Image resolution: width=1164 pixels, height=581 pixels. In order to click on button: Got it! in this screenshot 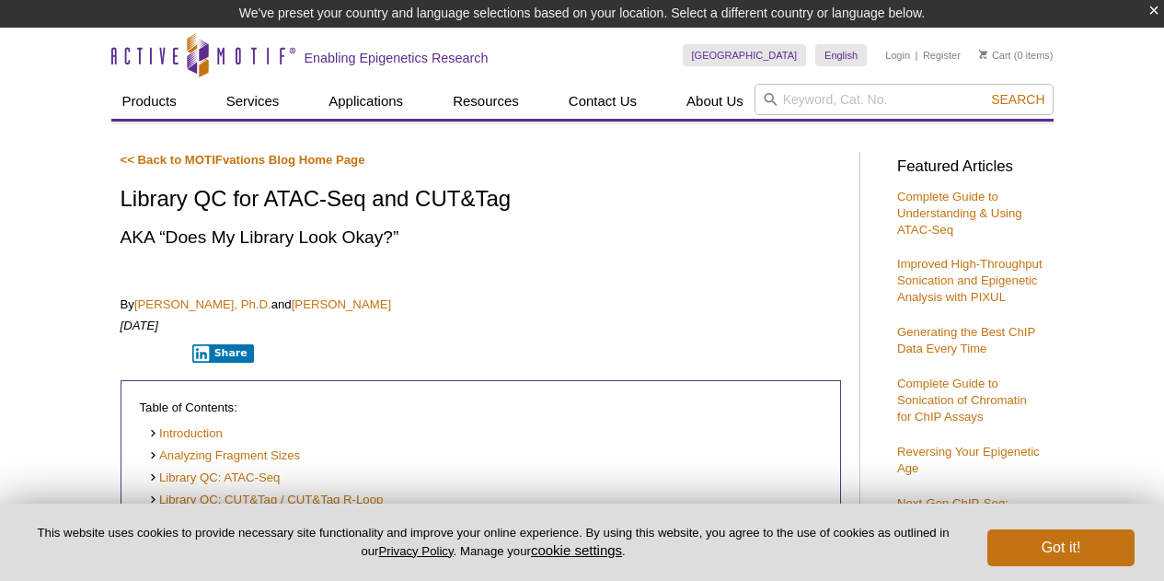, I will do `click(1061, 548)`.